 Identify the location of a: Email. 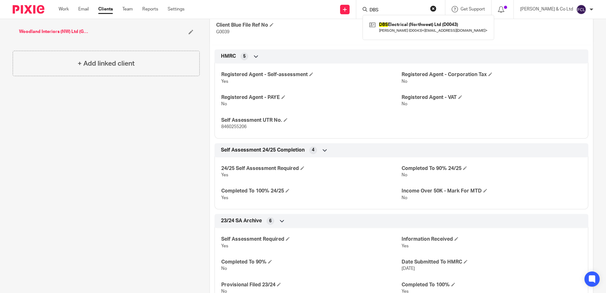
(83, 9).